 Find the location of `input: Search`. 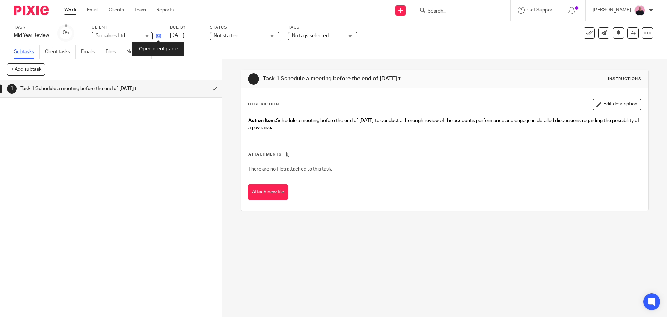

input: Search is located at coordinates (458, 11).